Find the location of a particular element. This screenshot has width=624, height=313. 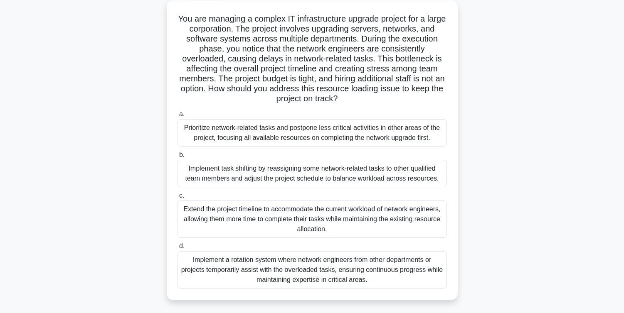

div: Prioritize network-related tasks and postpone less critical activities in other areas of the proj... is located at coordinates (312, 133).